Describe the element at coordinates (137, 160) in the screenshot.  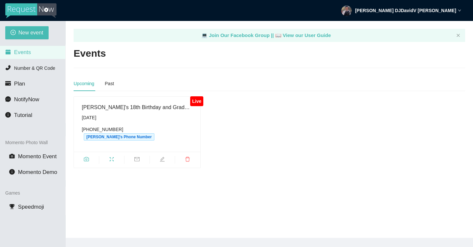
I see `span: mail` at that location.